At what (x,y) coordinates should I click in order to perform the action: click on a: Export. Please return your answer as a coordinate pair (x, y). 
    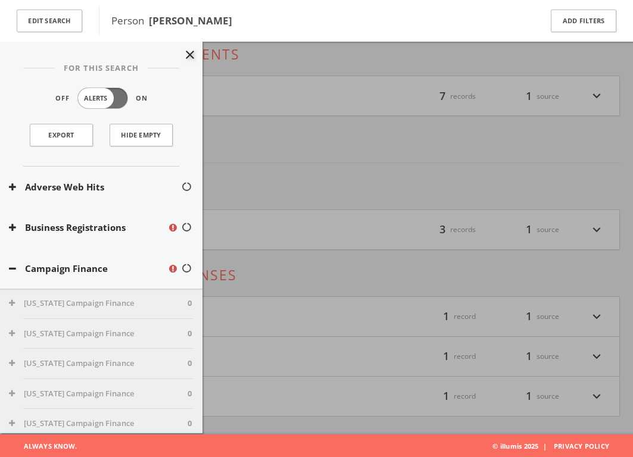
    Looking at the image, I should click on (61, 135).